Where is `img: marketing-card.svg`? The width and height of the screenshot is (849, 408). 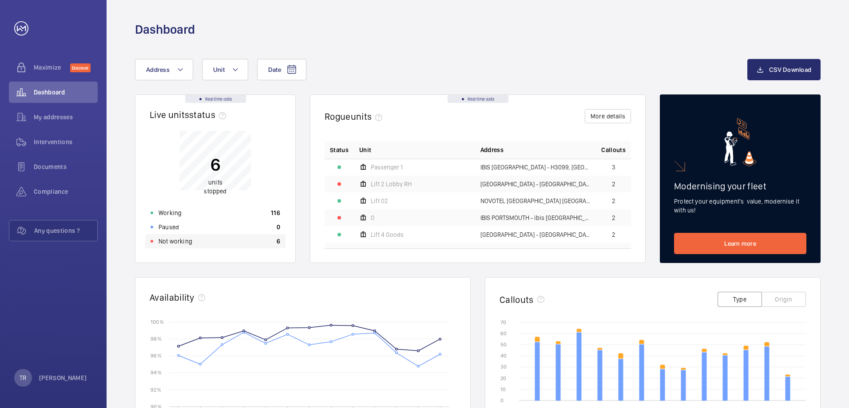 img: marketing-card.svg is located at coordinates (740, 142).